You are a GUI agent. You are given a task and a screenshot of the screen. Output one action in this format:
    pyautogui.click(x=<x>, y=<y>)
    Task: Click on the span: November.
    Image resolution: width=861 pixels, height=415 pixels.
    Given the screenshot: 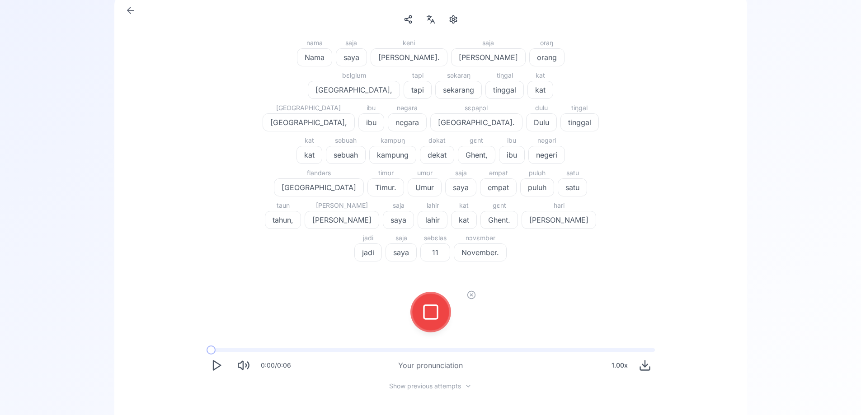 What is the action you would take?
    pyautogui.click(x=480, y=253)
    